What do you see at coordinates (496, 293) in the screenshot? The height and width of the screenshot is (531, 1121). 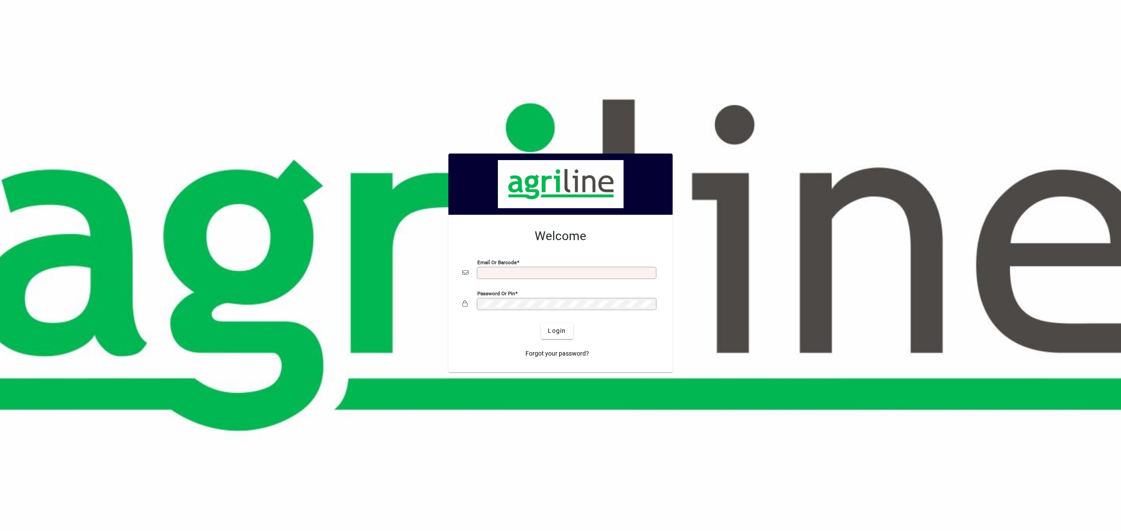 I see `mat-label: Password or Pin` at bounding box center [496, 293].